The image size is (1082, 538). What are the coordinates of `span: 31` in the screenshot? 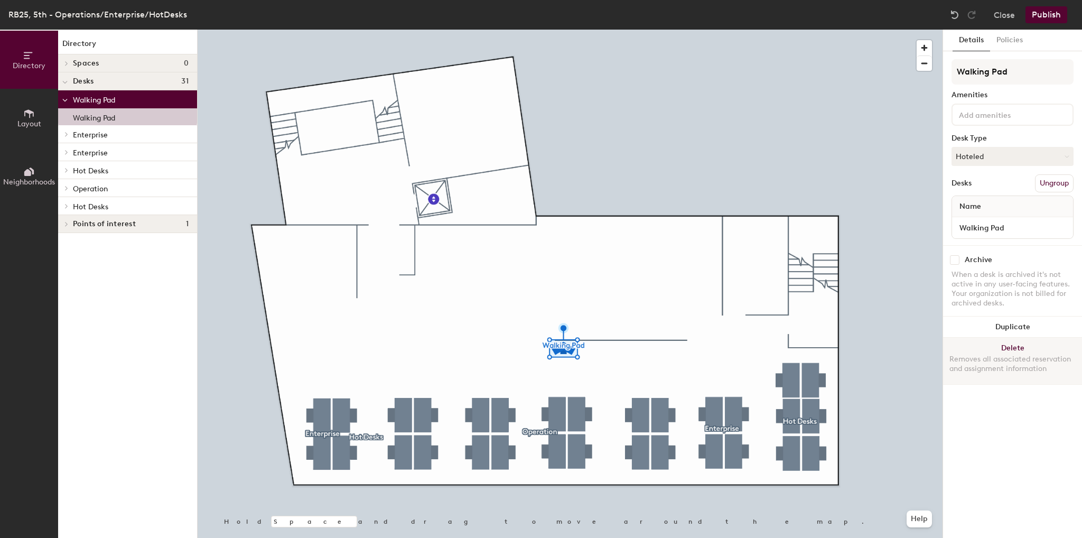 It's located at (185, 81).